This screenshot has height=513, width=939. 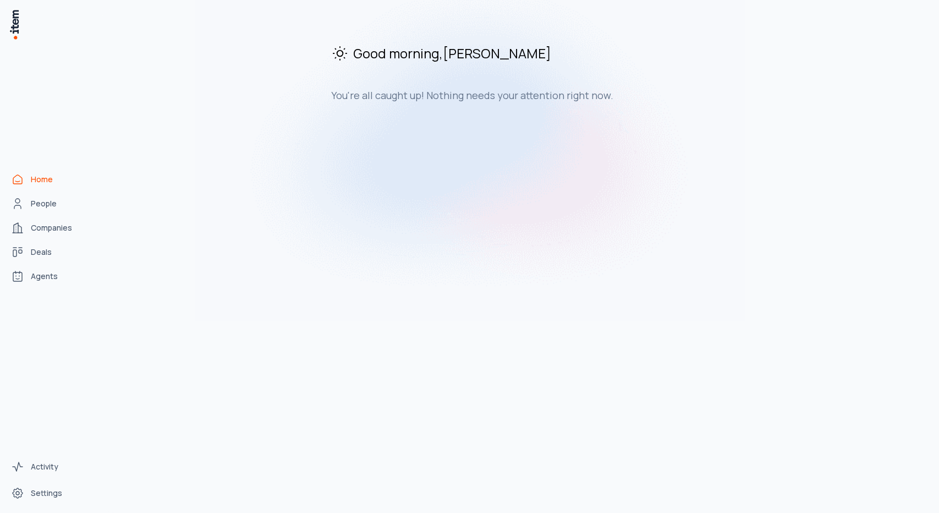 I want to click on a: Home, so click(x=48, y=179).